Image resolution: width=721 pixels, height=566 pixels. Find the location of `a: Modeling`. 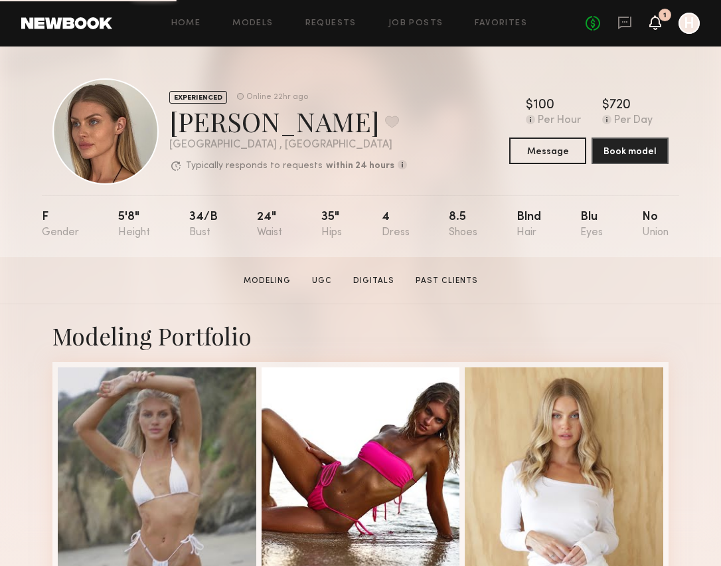

a: Modeling is located at coordinates (267, 281).